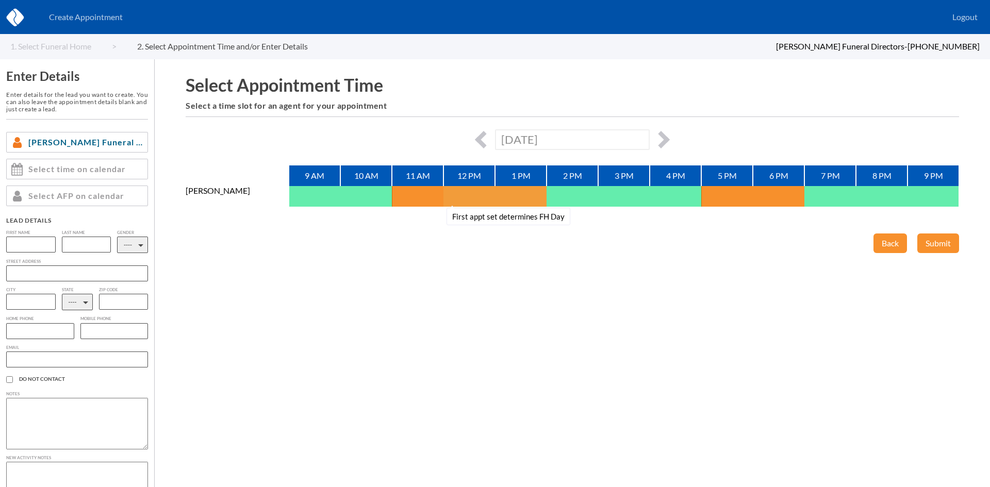 The image size is (990, 487). What do you see at coordinates (232, 46) in the screenshot?
I see `a: 2. Select Appointment Time and/or Enter Details` at bounding box center [232, 46].